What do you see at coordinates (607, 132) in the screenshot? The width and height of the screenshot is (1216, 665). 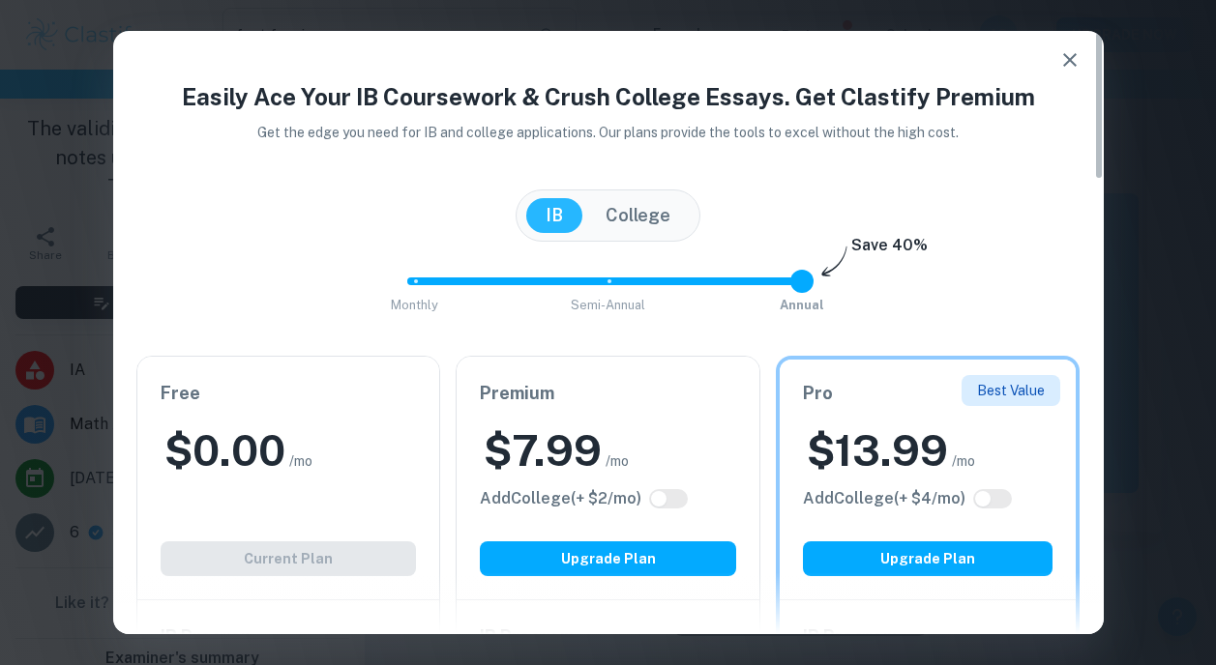 I see `p: Get the edge you need for IB and college applications. Our plans provide the tools to excel witho...` at bounding box center [607, 132].